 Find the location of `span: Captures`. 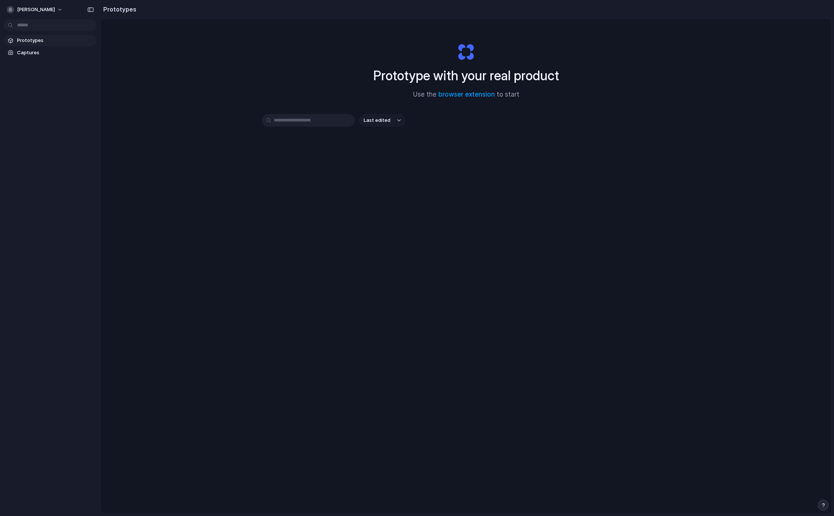

span: Captures is located at coordinates (55, 53).